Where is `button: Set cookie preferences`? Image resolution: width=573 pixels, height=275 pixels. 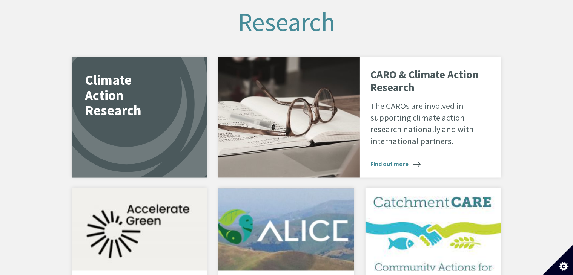 button: Set cookie preferences is located at coordinates (558, 260).